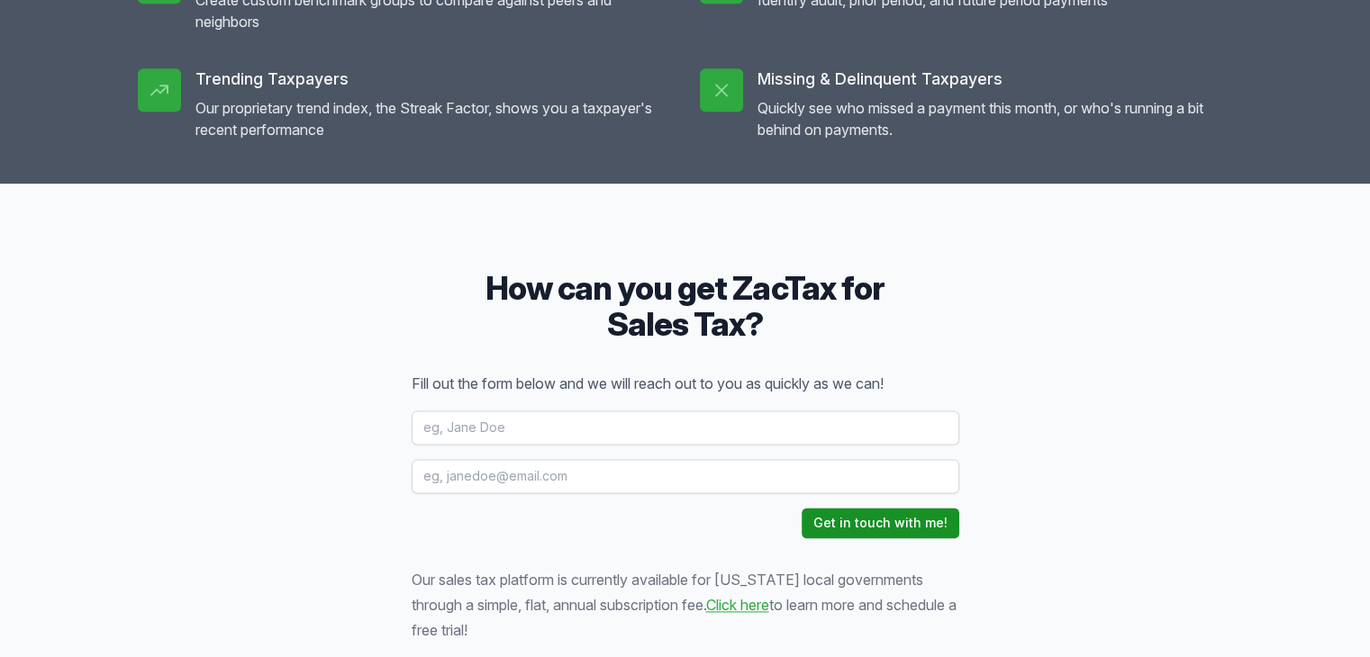 The width and height of the screenshot is (1370, 657). Describe the element at coordinates (685, 384) in the screenshot. I see `p: Fill out the form below and we will reach out to you as quickly as we can!` at that location.